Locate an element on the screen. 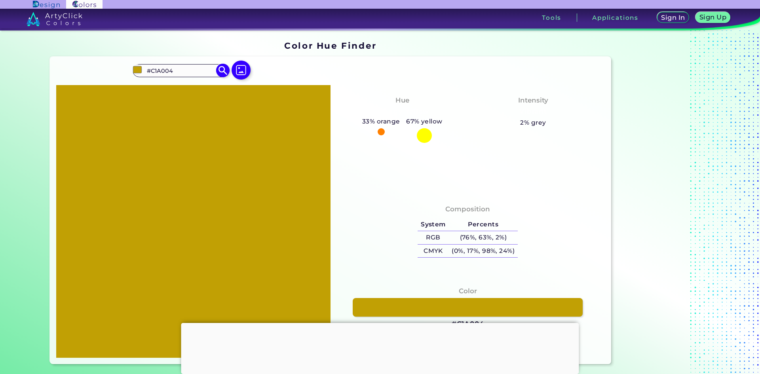  h5: RGB is located at coordinates (433, 238).